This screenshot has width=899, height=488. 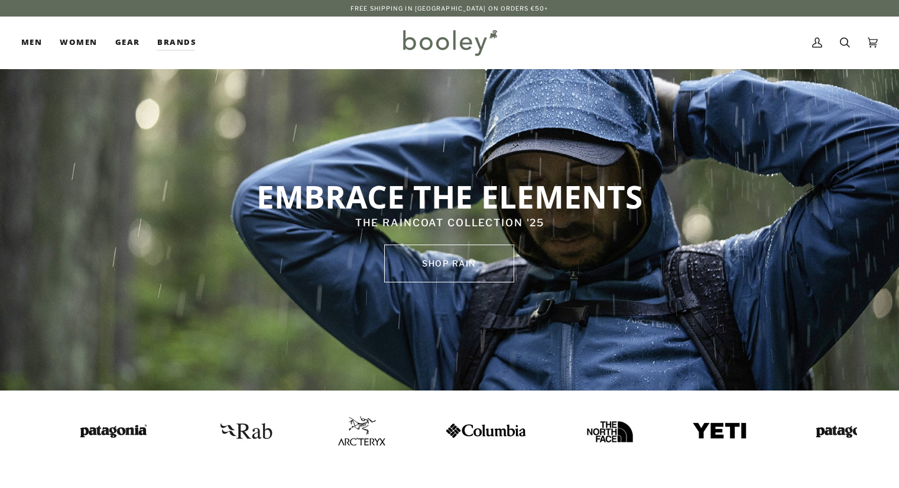 I want to click on div: Gear, so click(x=128, y=43).